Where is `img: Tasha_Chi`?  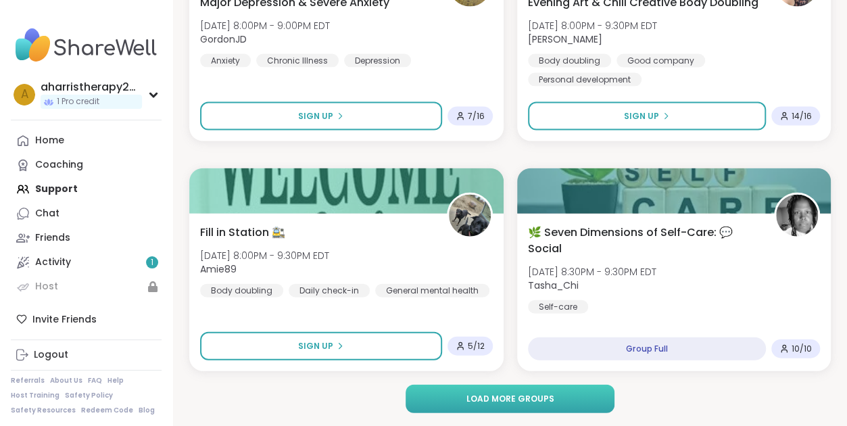
img: Tasha_Chi is located at coordinates (797, 216).